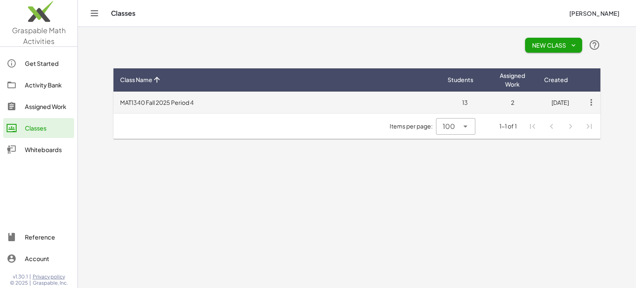 Image resolution: width=636 pixels, height=288 pixels. What do you see at coordinates (39, 258) in the screenshot?
I see `a: Account` at bounding box center [39, 258].